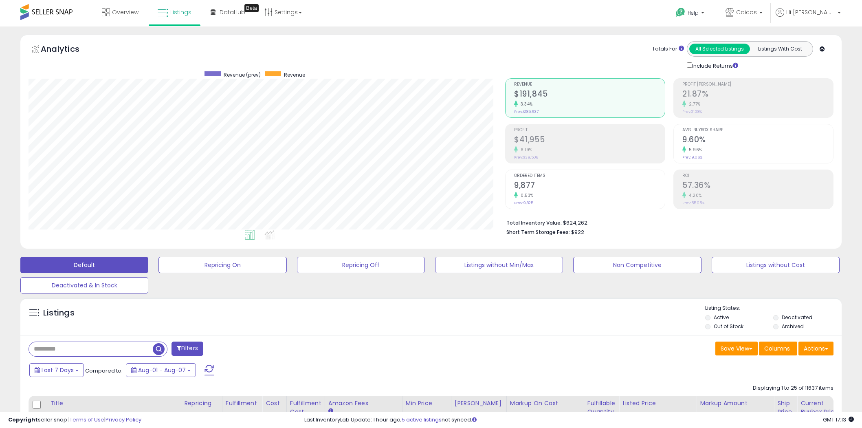 This screenshot has height=428, width=862. Describe the element at coordinates (123, 419) in the screenshot. I see `a: Privacy Policy` at that location.